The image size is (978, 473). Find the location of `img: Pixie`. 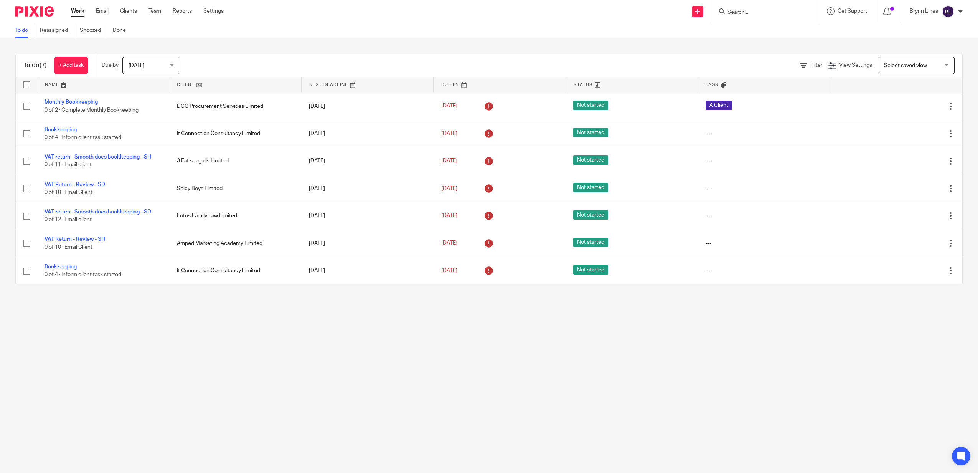

img: Pixie is located at coordinates (35, 11).